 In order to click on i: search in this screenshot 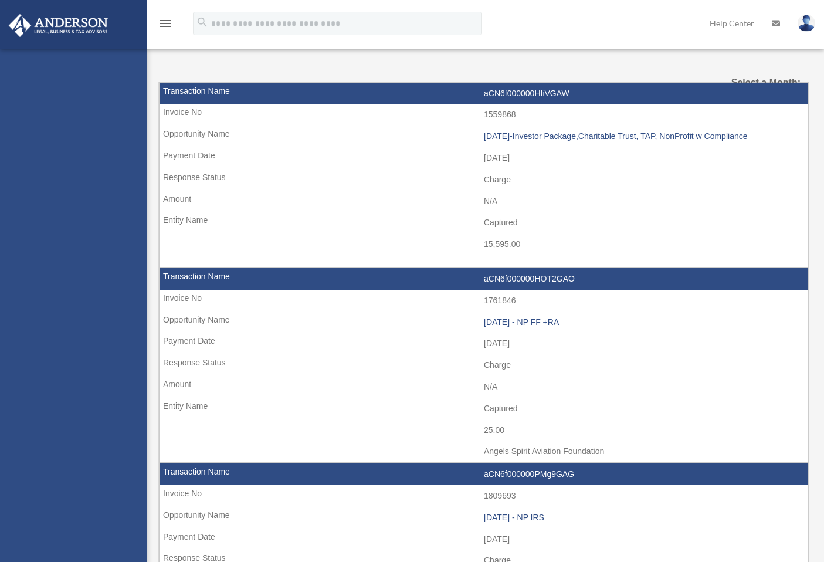, I will do `click(202, 22)`.